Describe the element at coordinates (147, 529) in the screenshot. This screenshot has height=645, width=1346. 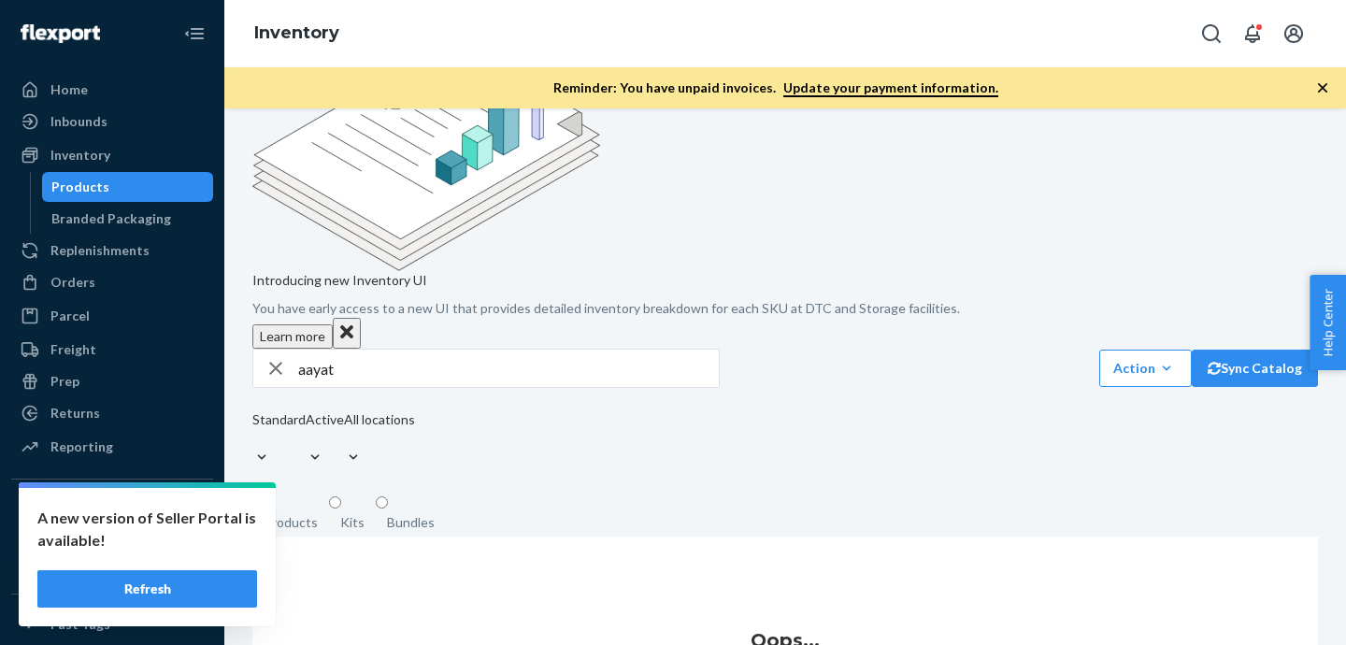
I see `p: A new version of Seller Portal is available!` at that location.